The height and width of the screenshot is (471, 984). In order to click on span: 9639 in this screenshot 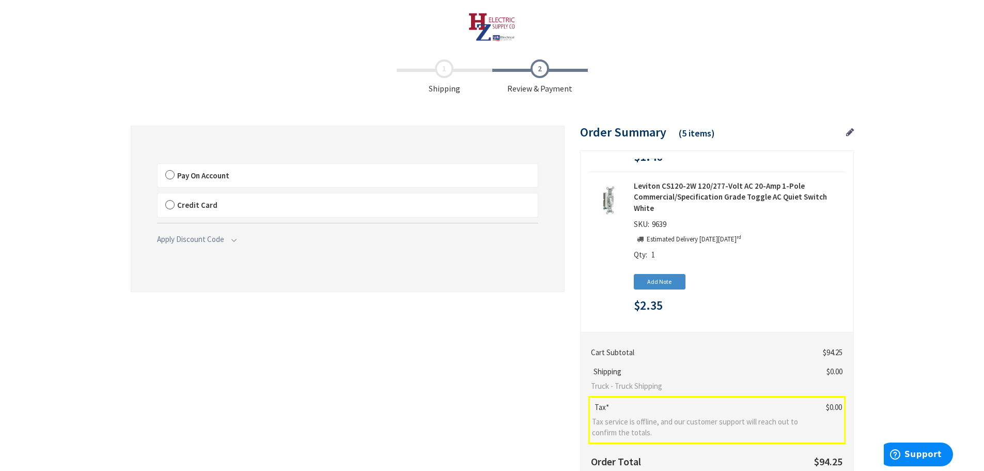, I will do `click(659, 224)`.